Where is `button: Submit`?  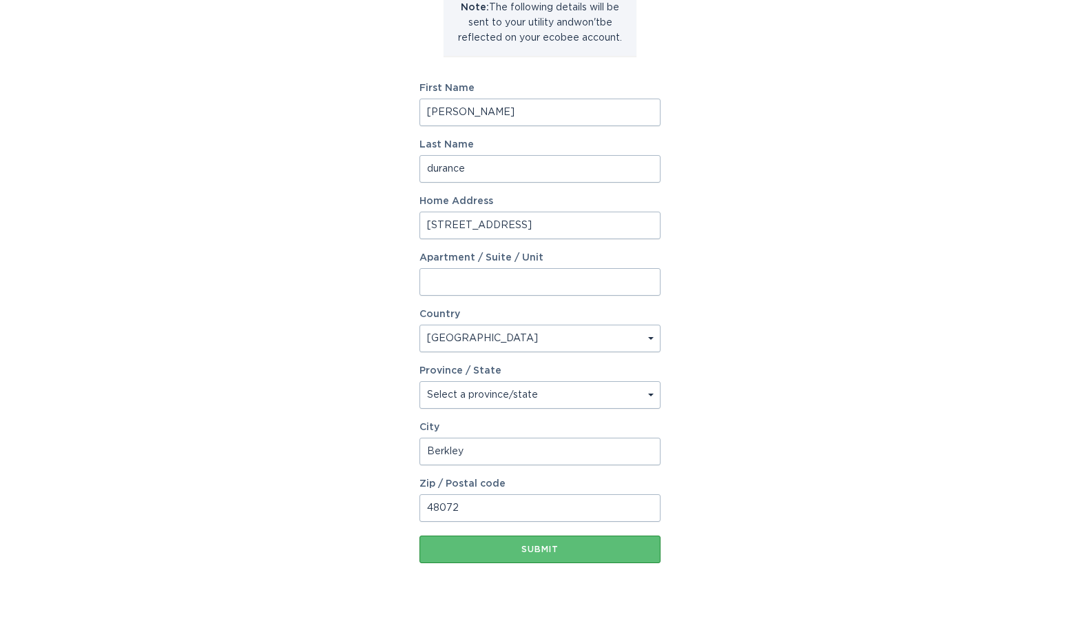
button: Submit is located at coordinates (540, 549).